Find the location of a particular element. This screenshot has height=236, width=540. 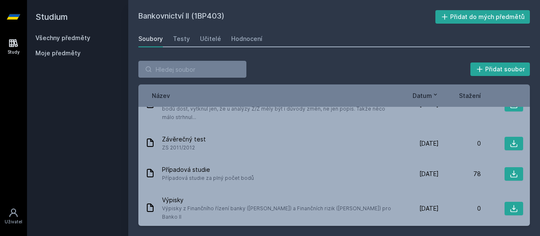

a: Uživatel is located at coordinates (13, 216).